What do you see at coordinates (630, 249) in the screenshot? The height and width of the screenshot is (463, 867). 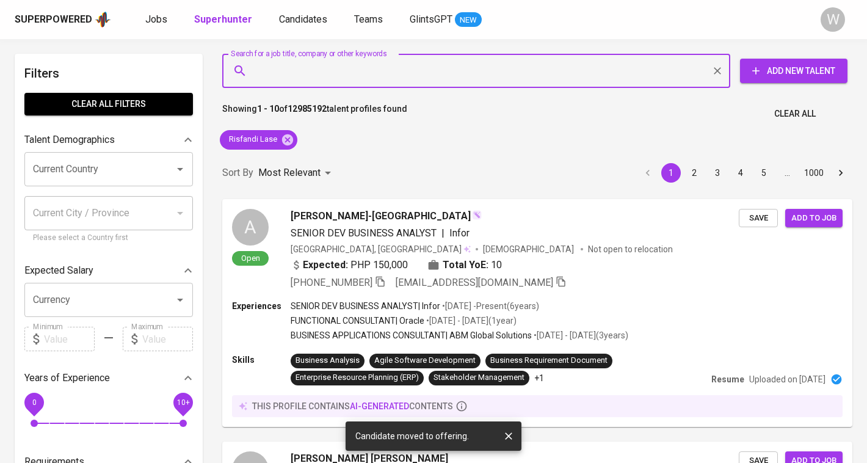 I see `p: Not open to relocation` at bounding box center [630, 249].